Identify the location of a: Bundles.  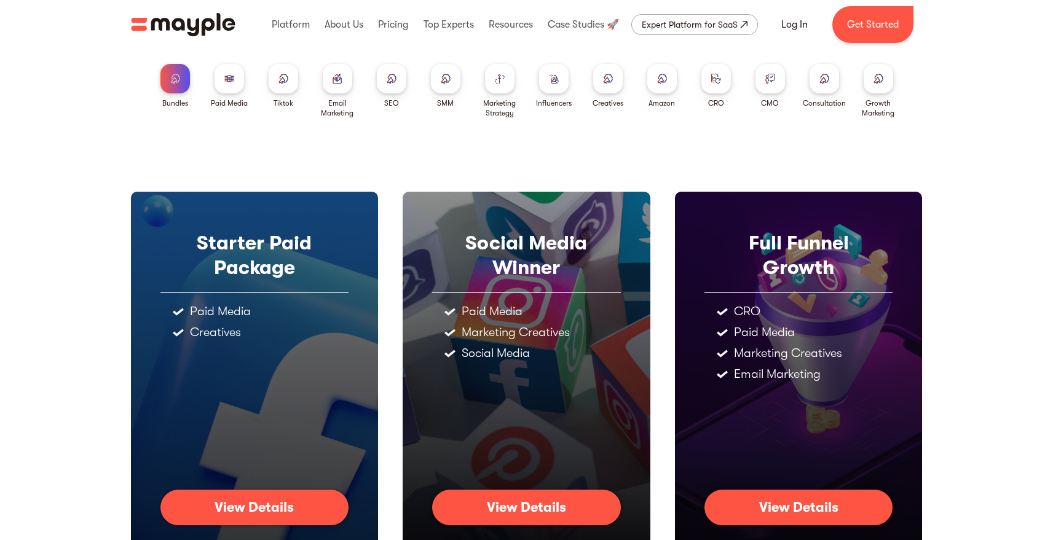
(175, 86).